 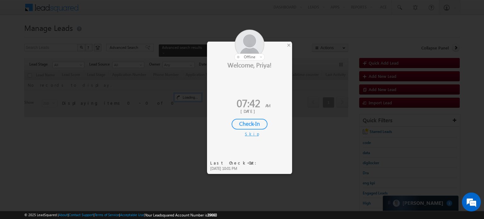 I want to click on a: Terms of Service, so click(x=107, y=215).